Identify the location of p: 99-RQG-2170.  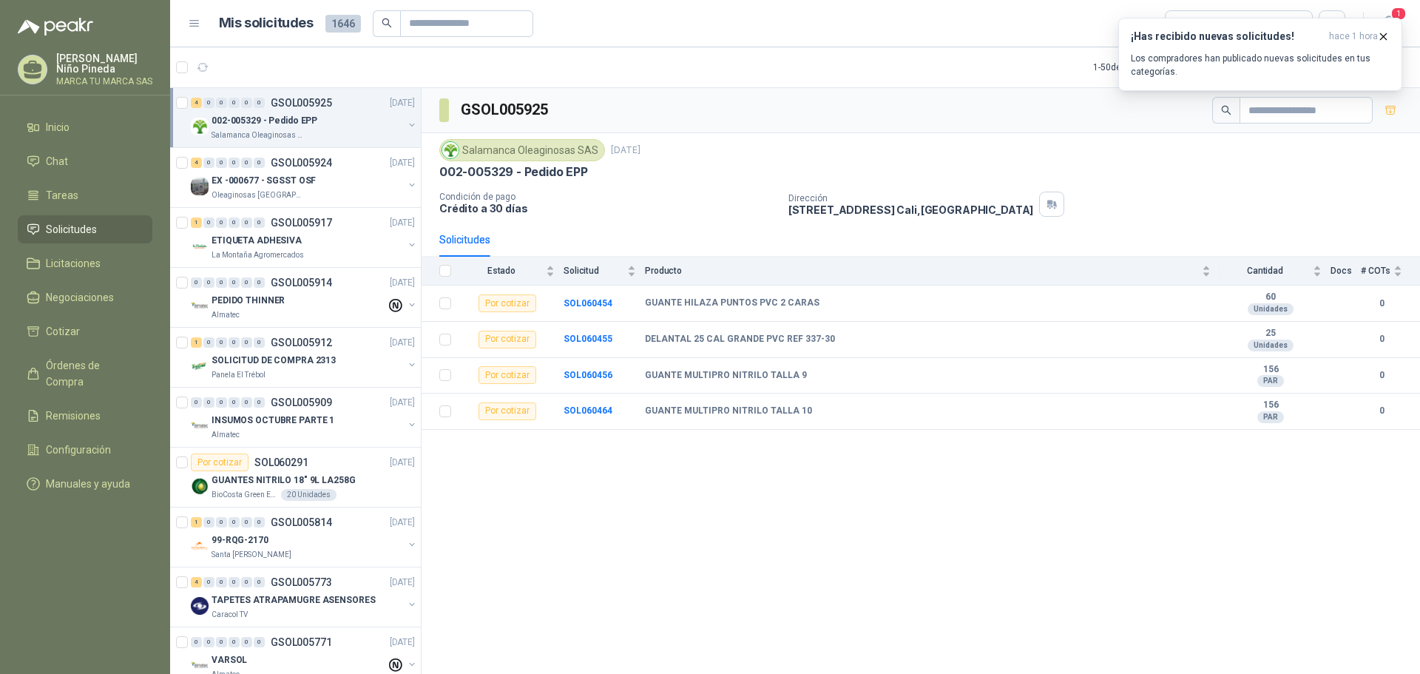
(240, 540).